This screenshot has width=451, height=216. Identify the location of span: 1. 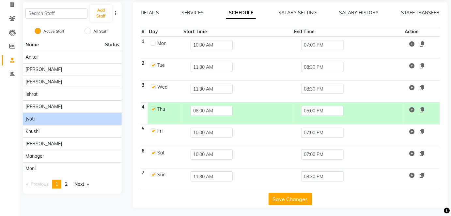
(57, 184).